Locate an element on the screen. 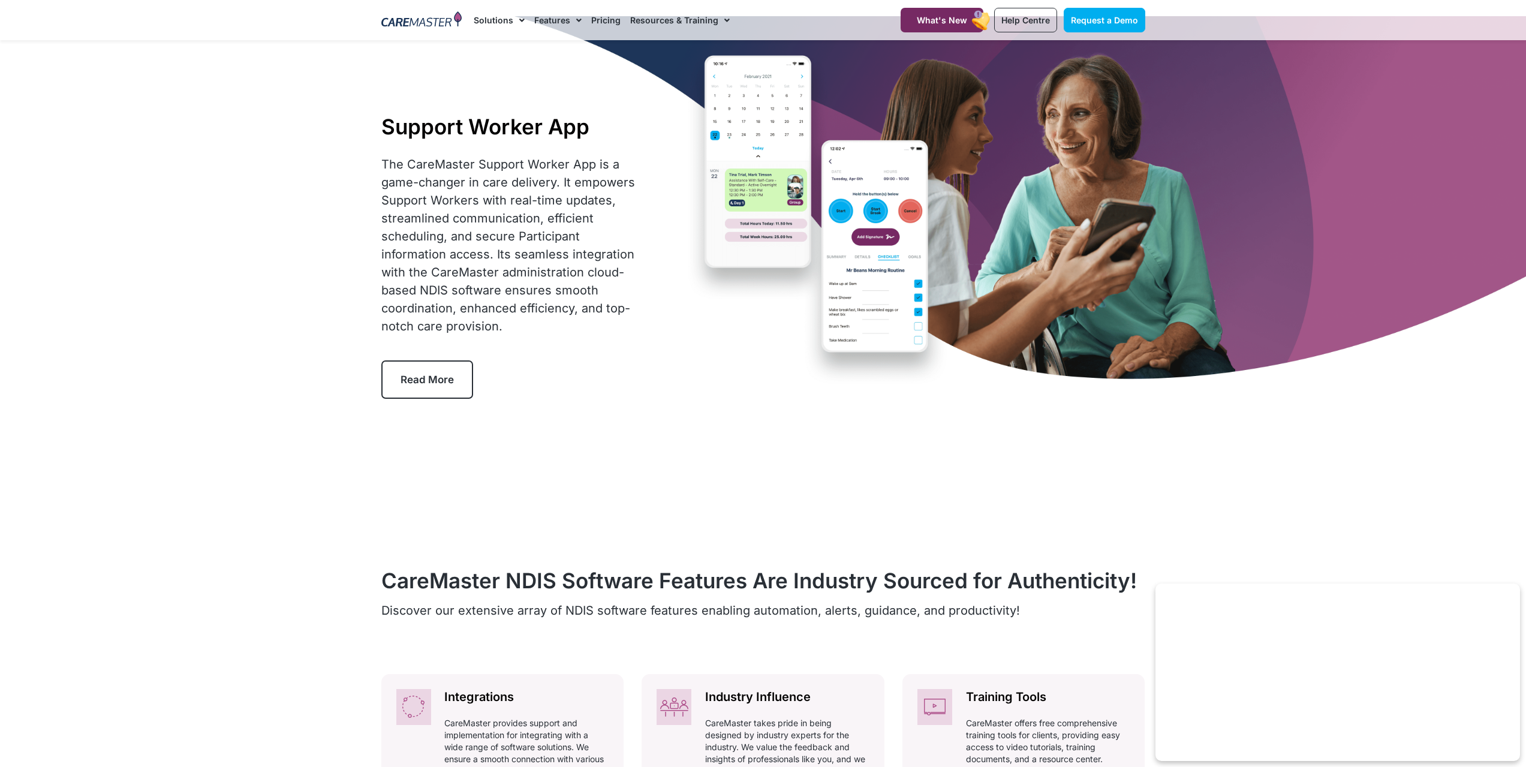 This screenshot has width=1526, height=767. span: Request a Demo is located at coordinates (1104, 20).